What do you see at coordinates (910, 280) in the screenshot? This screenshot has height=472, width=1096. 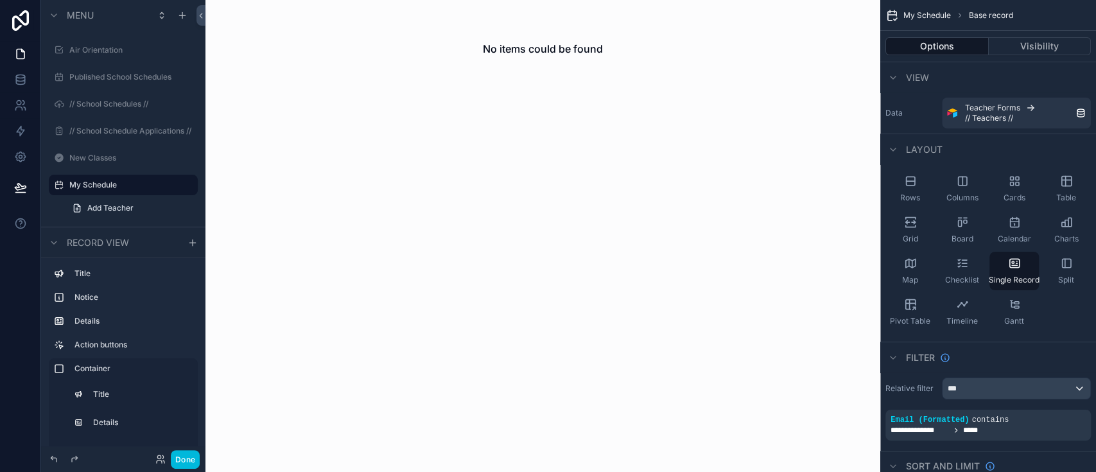 I see `span: Map` at bounding box center [910, 280].